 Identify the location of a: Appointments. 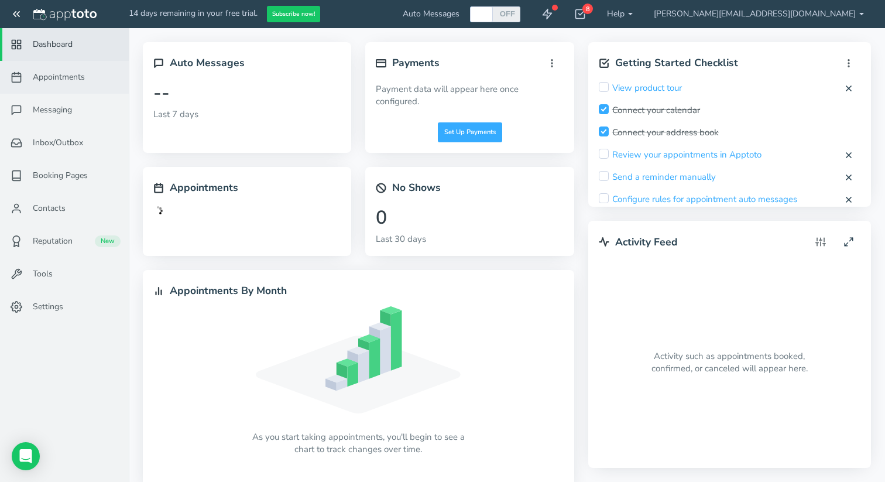
(247, 211).